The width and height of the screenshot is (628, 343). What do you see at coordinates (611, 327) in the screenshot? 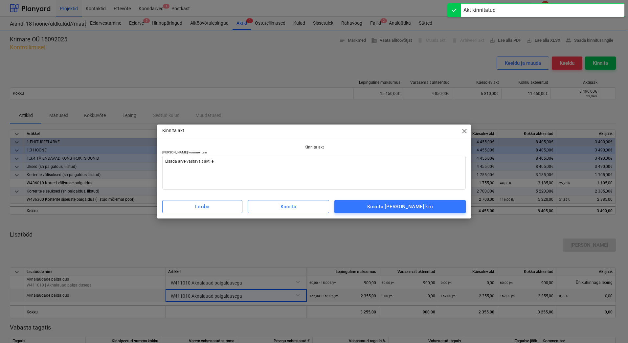
I see `div: Chat Widget` at bounding box center [611, 327].